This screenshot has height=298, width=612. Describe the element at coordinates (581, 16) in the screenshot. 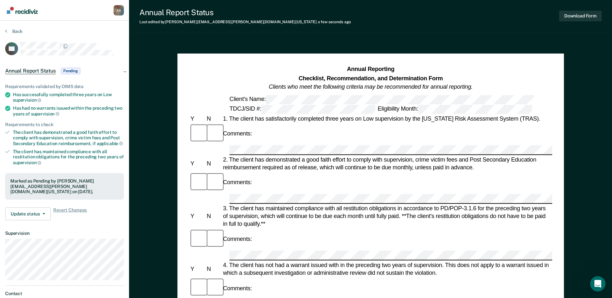

I see `button: Download Form` at that location.